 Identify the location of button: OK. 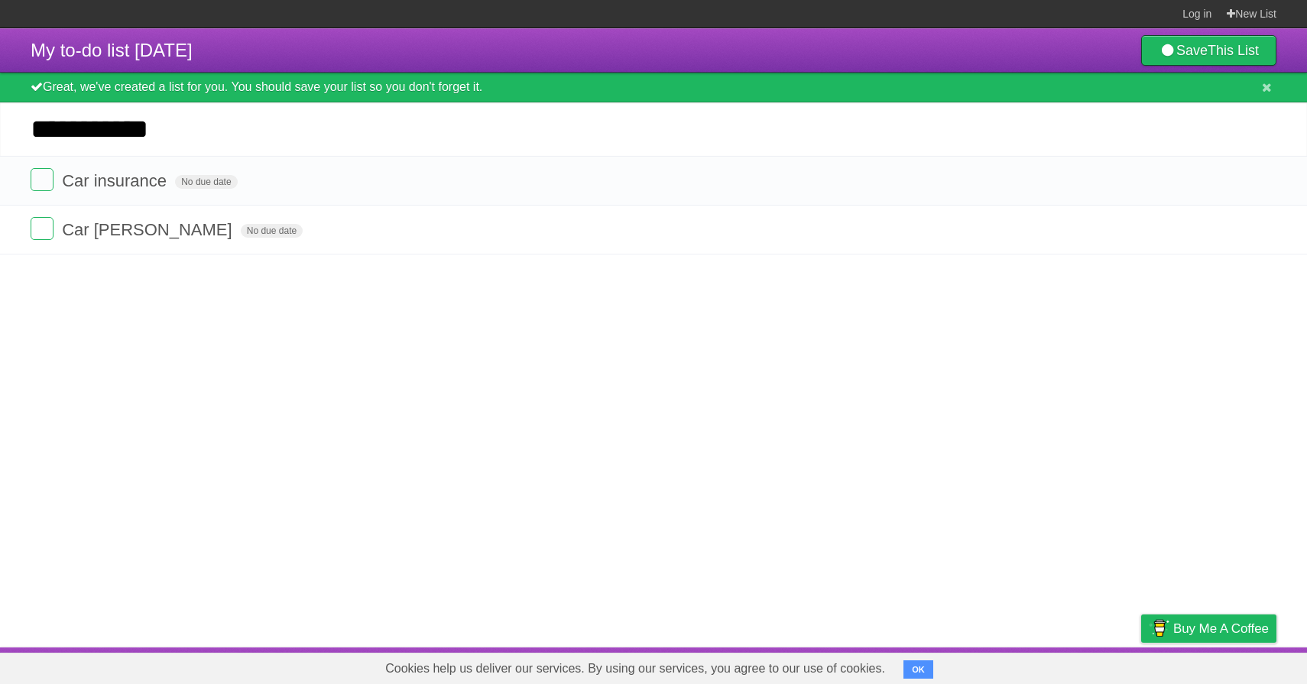
(918, 669).